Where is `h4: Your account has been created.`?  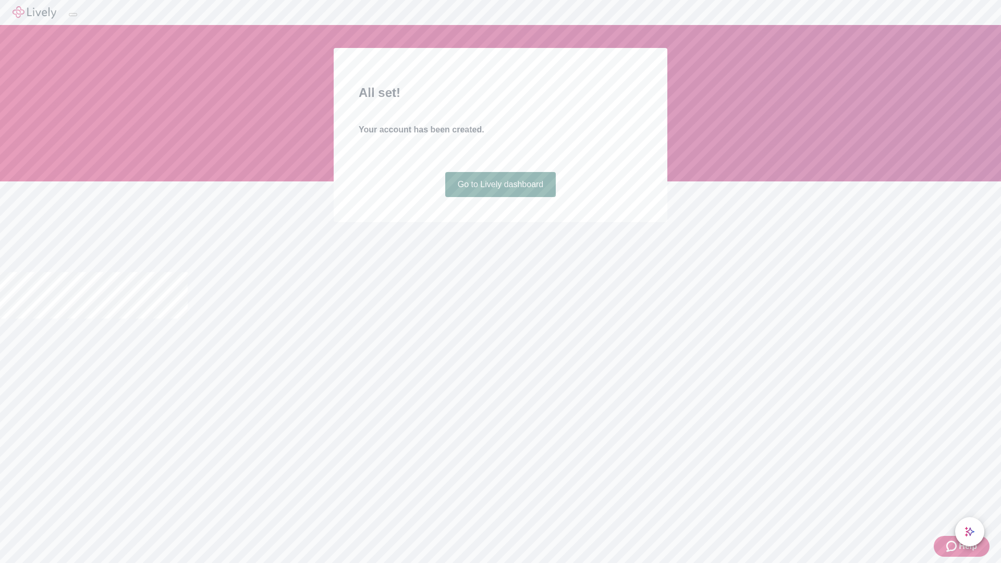
h4: Your account has been created. is located at coordinates (501, 130).